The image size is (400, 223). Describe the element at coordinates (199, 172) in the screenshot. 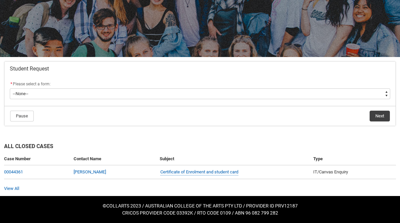

I see `a: Certificate of Enrolment and student card` at that location.